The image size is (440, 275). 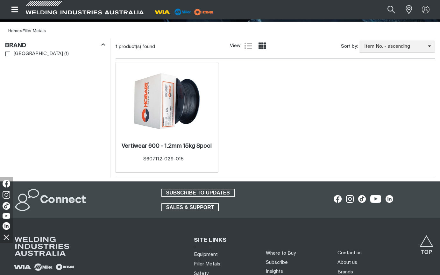 I want to click on img: TikTok, so click(x=6, y=206).